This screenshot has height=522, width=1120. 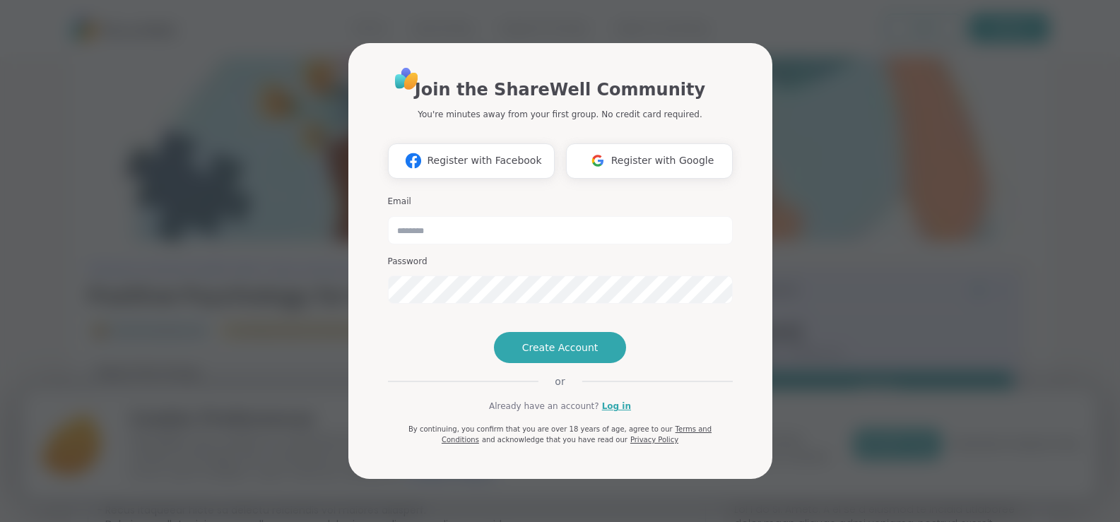 What do you see at coordinates (616, 406) in the screenshot?
I see `a: Log in` at bounding box center [616, 406].